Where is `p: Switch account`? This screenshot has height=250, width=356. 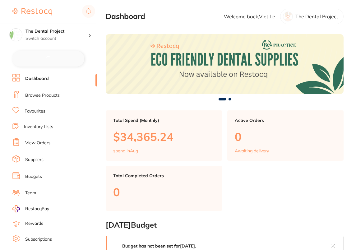 p: Switch account is located at coordinates (57, 39).